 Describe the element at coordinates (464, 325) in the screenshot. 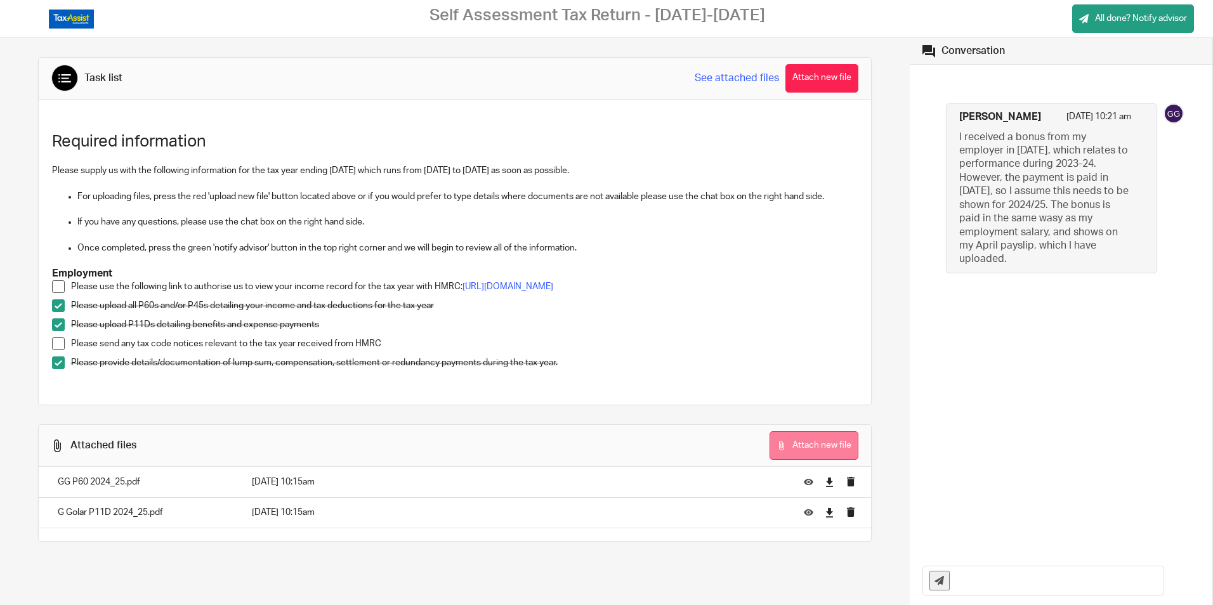

I see `p: Please upload P11Ds detailing benefits and expense payments` at that location.